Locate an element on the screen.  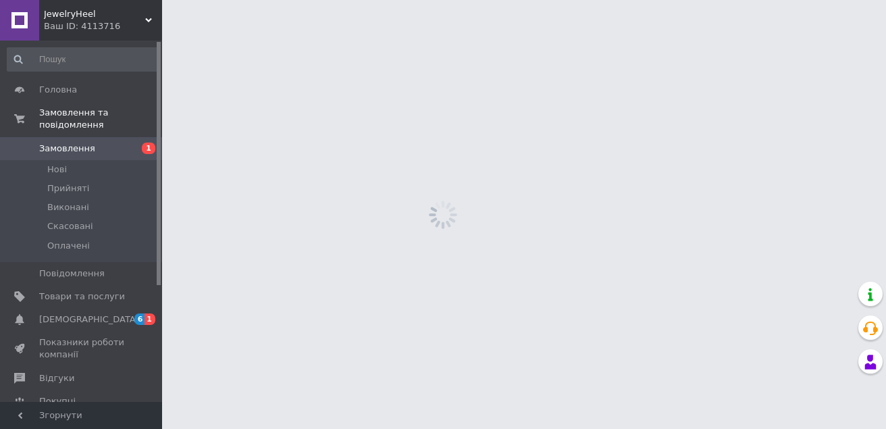
span: Оплачені is located at coordinates (68, 246).